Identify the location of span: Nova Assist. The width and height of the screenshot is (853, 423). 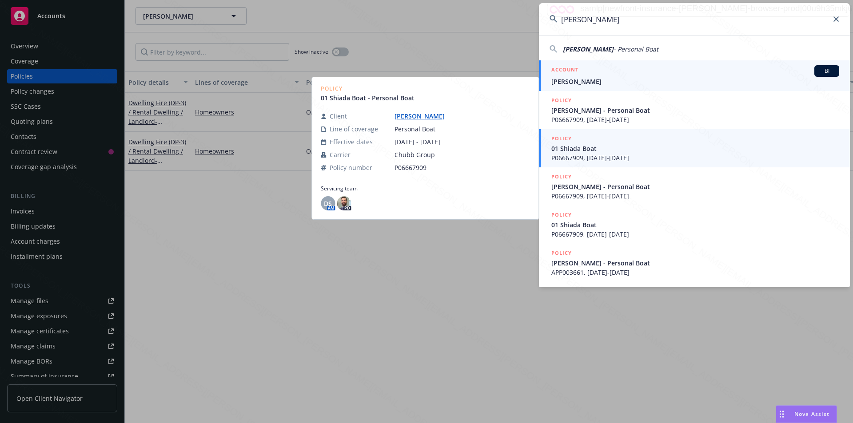
(811, 414).